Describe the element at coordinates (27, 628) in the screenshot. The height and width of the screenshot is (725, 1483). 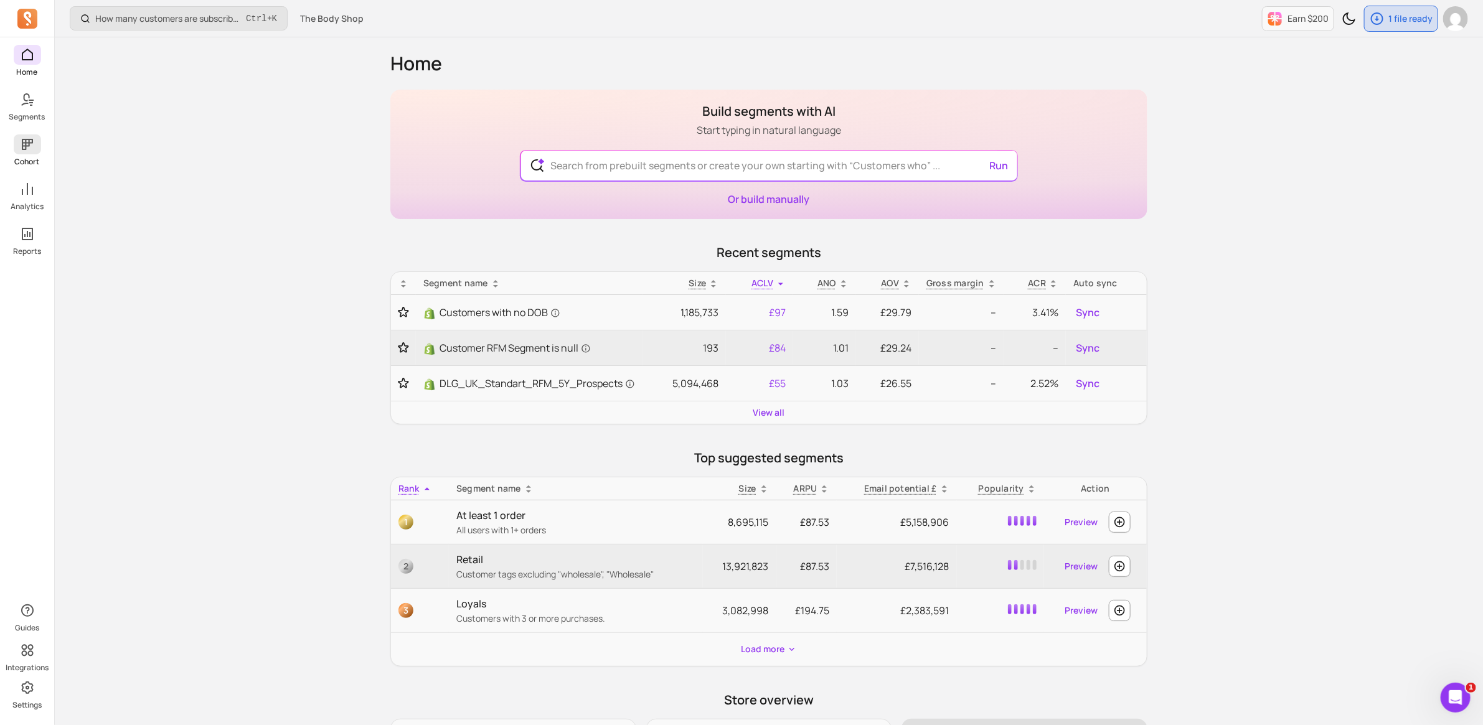
I see `p: Guides` at that location.